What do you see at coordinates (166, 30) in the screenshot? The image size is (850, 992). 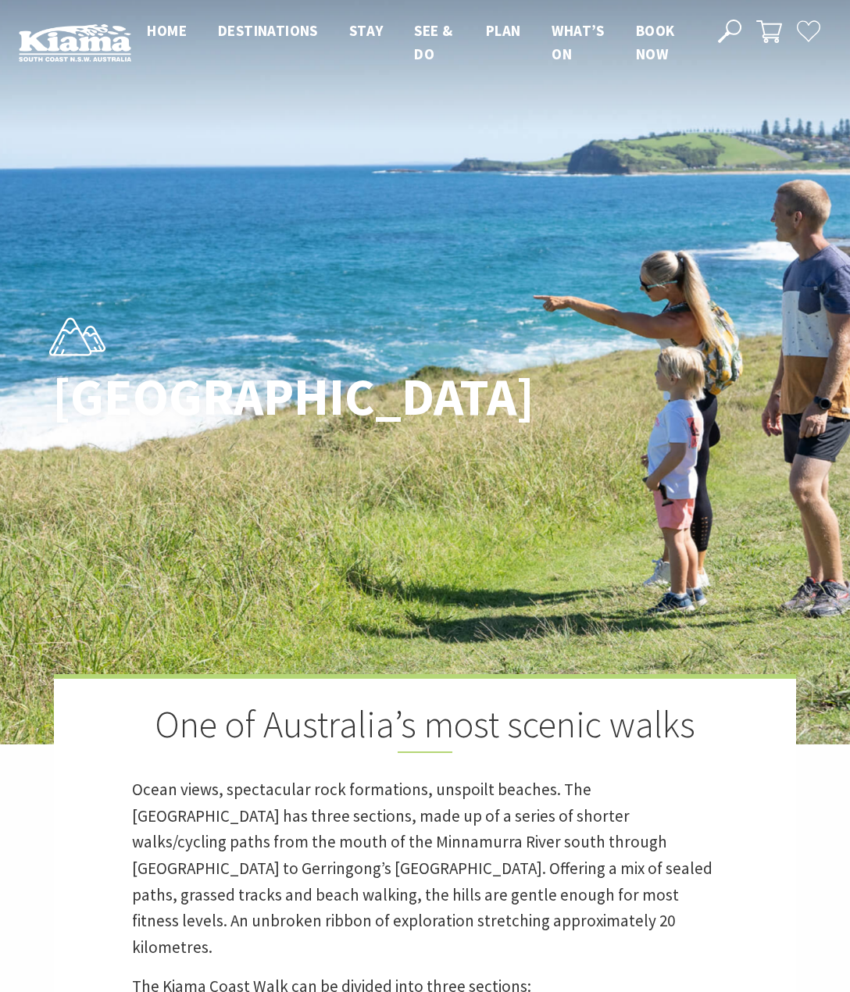 I see `span: Home` at bounding box center [166, 30].